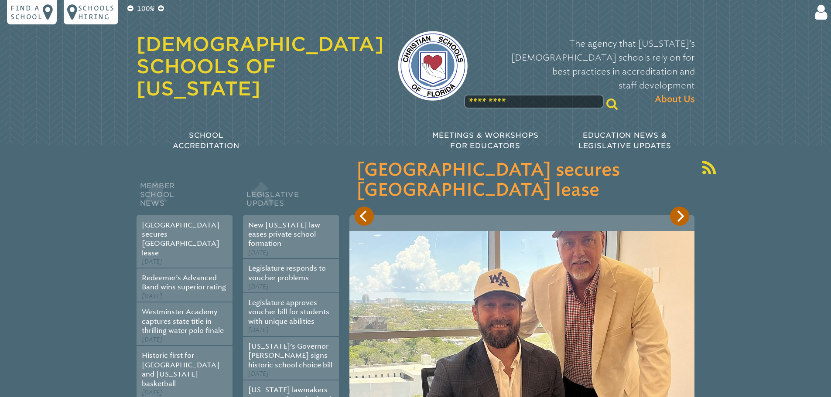 This screenshot has height=397, width=831. What do you see at coordinates (184, 198) in the screenshot?
I see `h2: Member School News` at bounding box center [184, 198].